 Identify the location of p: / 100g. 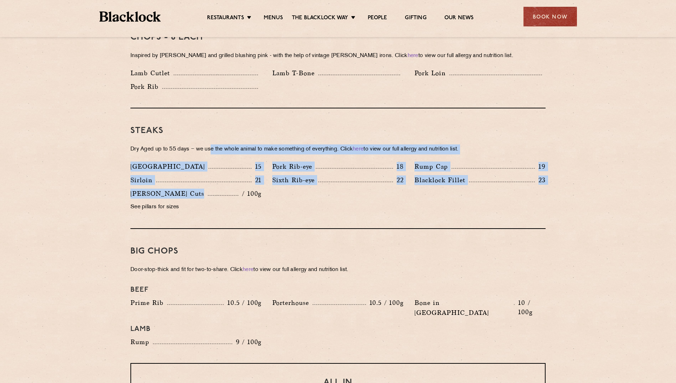
(250, 193).